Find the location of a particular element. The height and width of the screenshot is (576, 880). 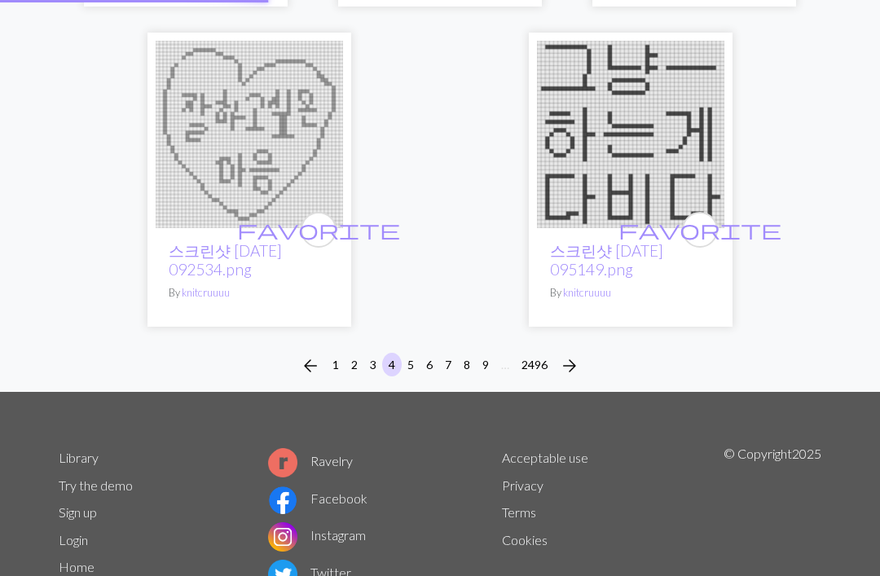

a: Library is located at coordinates (78, 457).